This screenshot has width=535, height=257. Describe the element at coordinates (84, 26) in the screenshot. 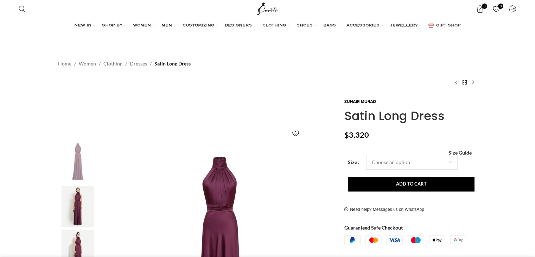

I see `a: NEW IN` at that location.